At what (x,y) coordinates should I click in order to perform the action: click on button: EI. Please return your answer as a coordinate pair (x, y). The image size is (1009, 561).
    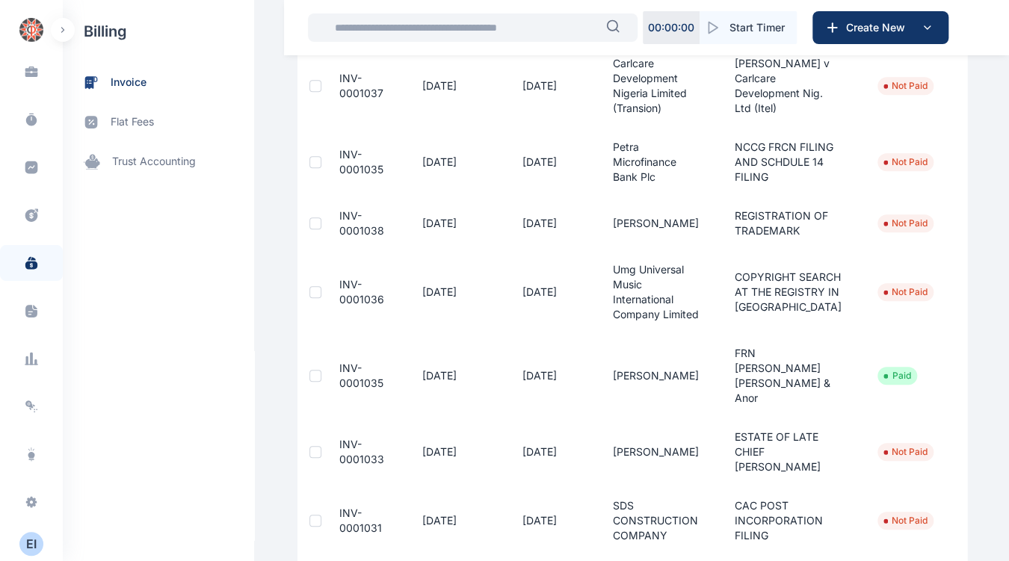
    Looking at the image, I should click on (31, 544).